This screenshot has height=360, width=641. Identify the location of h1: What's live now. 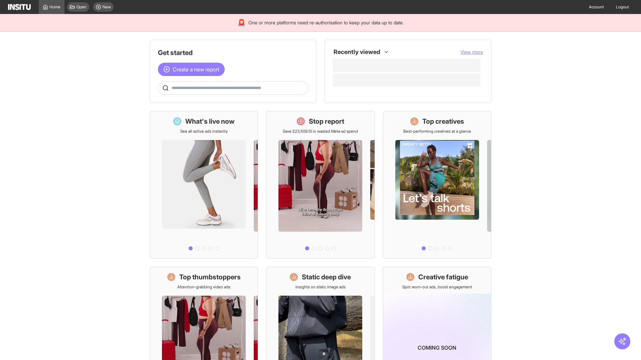
(210, 121).